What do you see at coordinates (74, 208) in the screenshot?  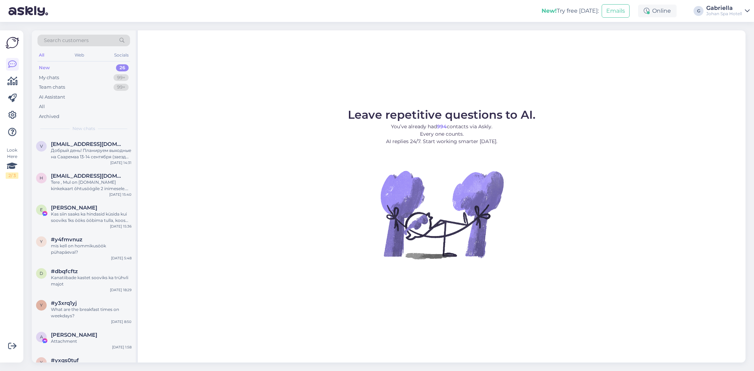 I see `span: Elis Tunder` at bounding box center [74, 208].